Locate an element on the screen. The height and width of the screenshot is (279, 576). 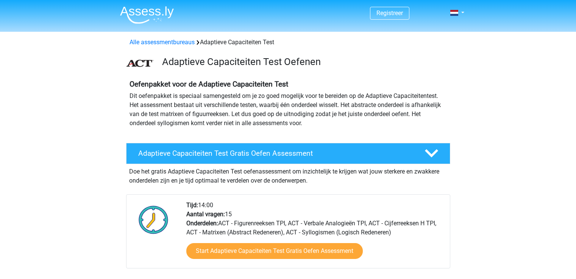
h3: Adaptieve Capaciteiten Test Oefenen is located at coordinates (303, 62).